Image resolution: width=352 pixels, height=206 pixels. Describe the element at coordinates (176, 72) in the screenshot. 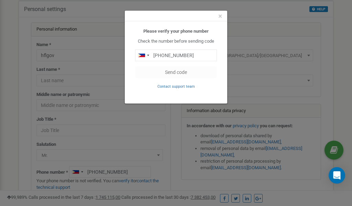

I see `button: Send code` at that location.